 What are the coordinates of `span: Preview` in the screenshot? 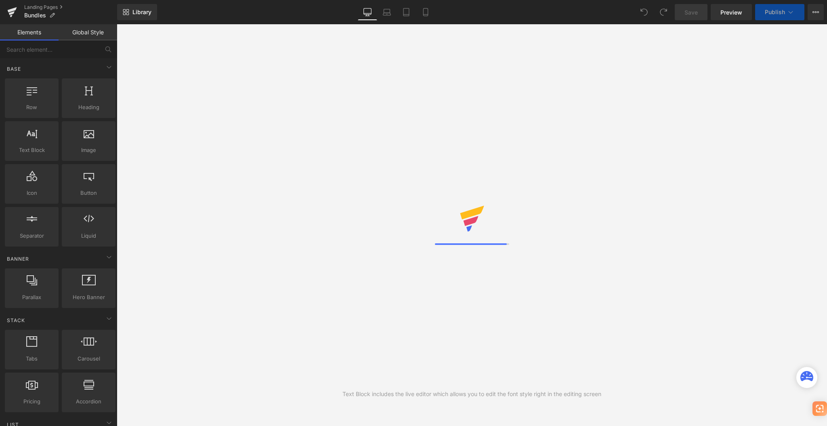 It's located at (731, 12).